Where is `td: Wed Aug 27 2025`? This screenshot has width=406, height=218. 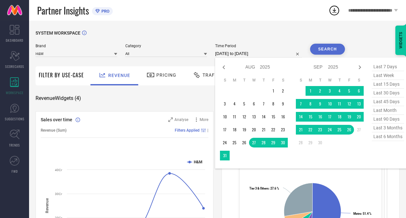 td: Wed Aug 27 2025 is located at coordinates (254, 142).